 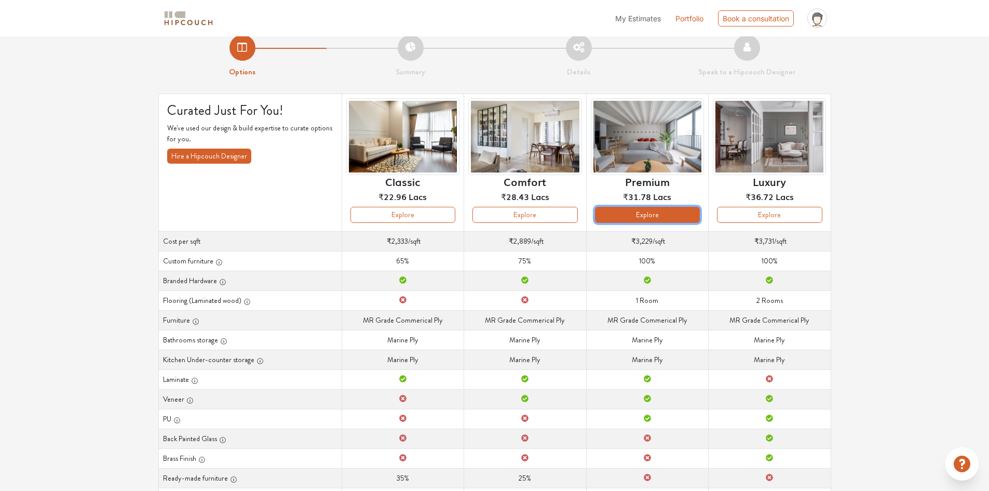 What do you see at coordinates (756, 18) in the screenshot?
I see `div: Book a consultation` at bounding box center [756, 18].